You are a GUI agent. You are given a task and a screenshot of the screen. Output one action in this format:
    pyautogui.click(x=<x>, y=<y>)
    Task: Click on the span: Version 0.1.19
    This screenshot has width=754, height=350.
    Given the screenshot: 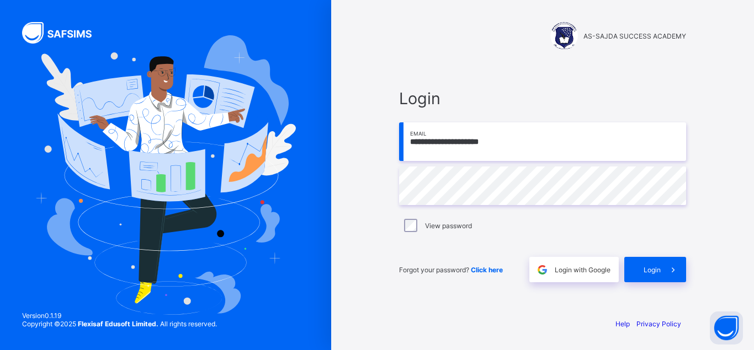 What is the action you would take?
    pyautogui.click(x=119, y=316)
    